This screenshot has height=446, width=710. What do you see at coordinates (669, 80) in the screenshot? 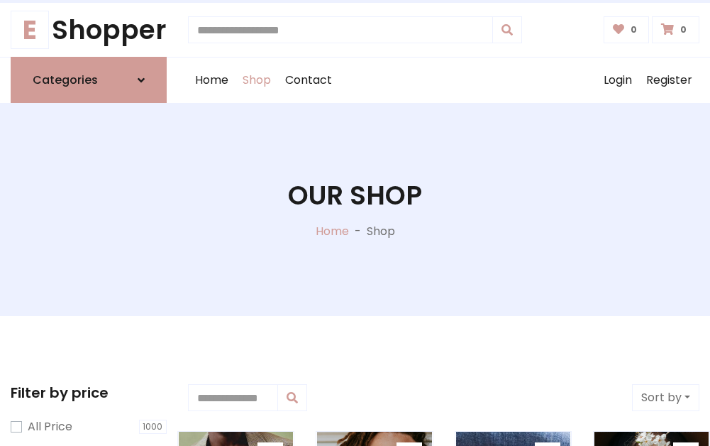
I see `a: Register` at bounding box center [669, 80].